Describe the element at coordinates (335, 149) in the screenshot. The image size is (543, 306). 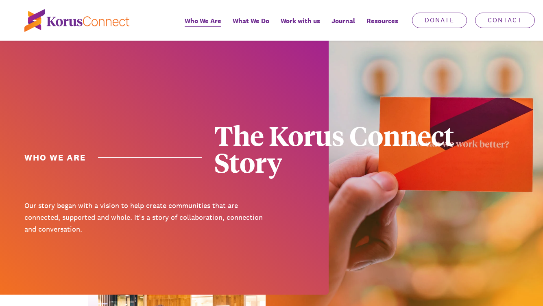
I see `div: The Korus Connect Story` at that location.